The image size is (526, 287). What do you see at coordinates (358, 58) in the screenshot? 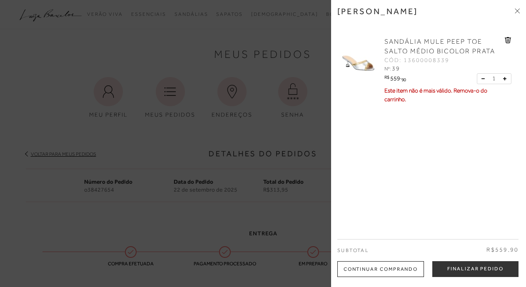
I see `img: SANDÁLIA MULE PEEP TOE SALTO MÉDIO BICOLOR PRATA` at bounding box center [358, 58].